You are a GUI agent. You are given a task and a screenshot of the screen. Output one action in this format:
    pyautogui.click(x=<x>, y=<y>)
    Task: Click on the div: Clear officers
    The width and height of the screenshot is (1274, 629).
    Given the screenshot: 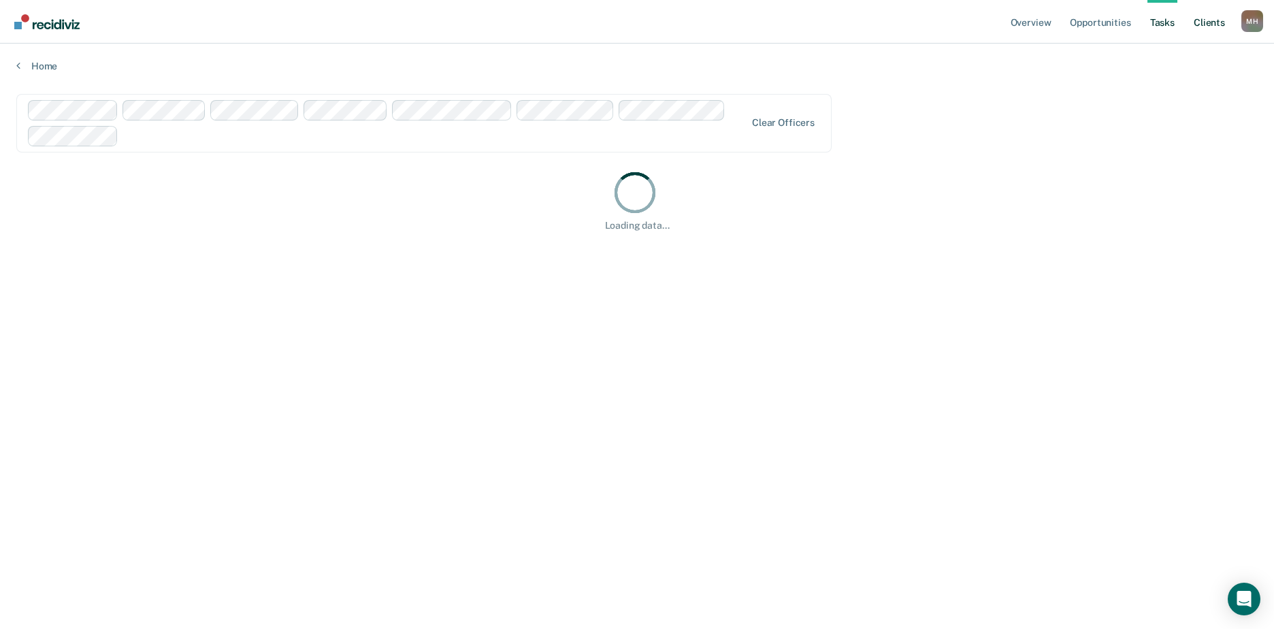 What is the action you would take?
    pyautogui.click(x=783, y=123)
    